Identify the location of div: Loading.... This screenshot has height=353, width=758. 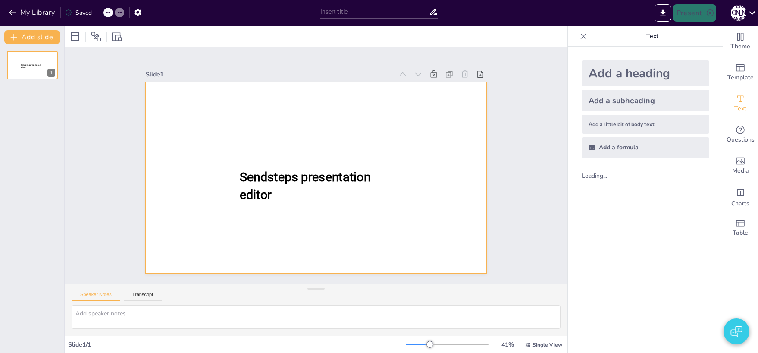
(601, 175).